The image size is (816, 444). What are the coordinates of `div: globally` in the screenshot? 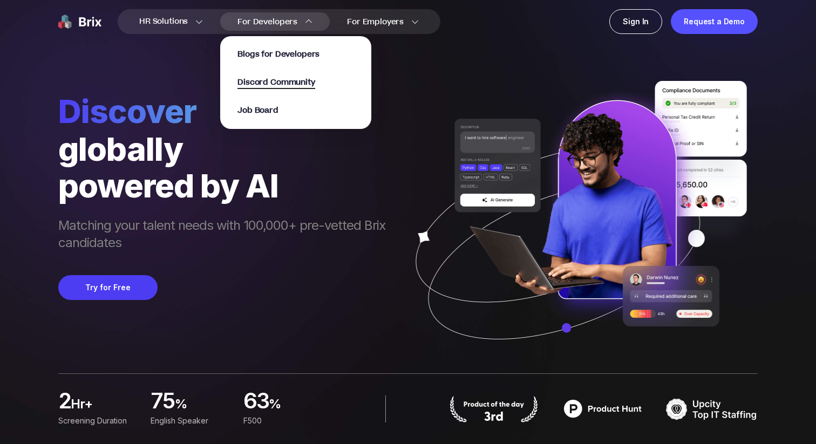 It's located at (227, 149).